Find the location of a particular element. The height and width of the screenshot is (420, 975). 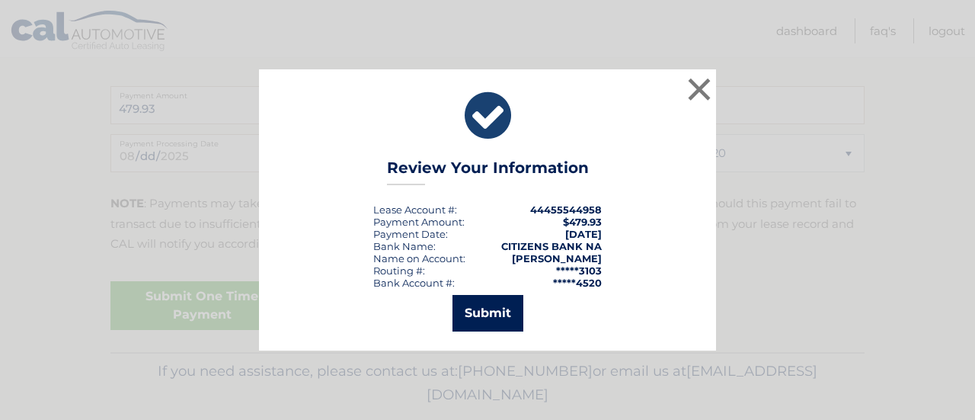

span: Payment Date is located at coordinates (409, 234).